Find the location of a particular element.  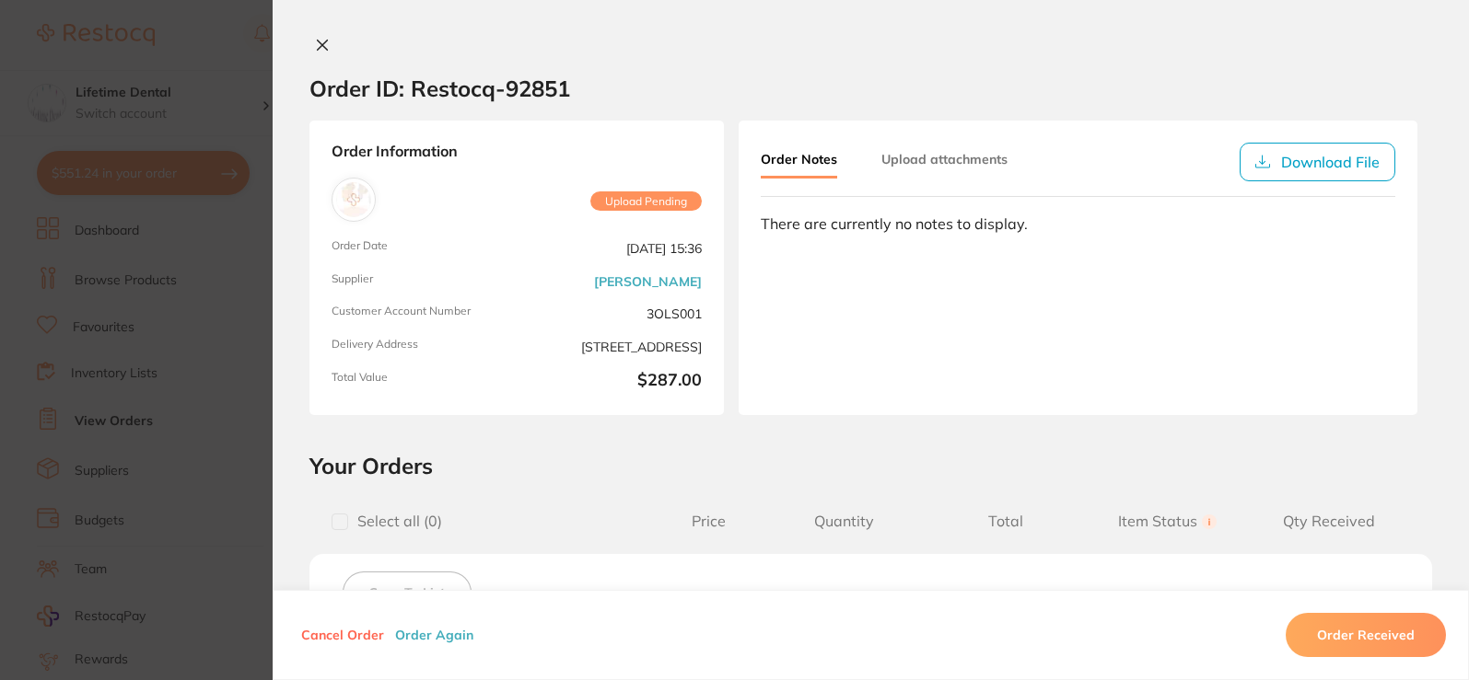

span: 3OLS001 is located at coordinates (612, 314).